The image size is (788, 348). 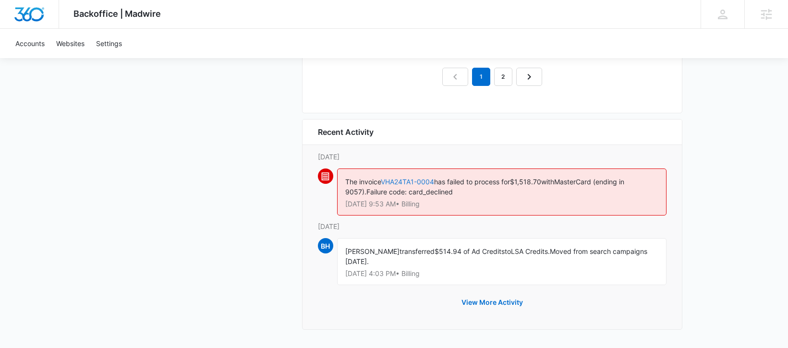 What do you see at coordinates (61, 60) in the screenshot?
I see `div: Domain Overview` at bounding box center [61, 60].